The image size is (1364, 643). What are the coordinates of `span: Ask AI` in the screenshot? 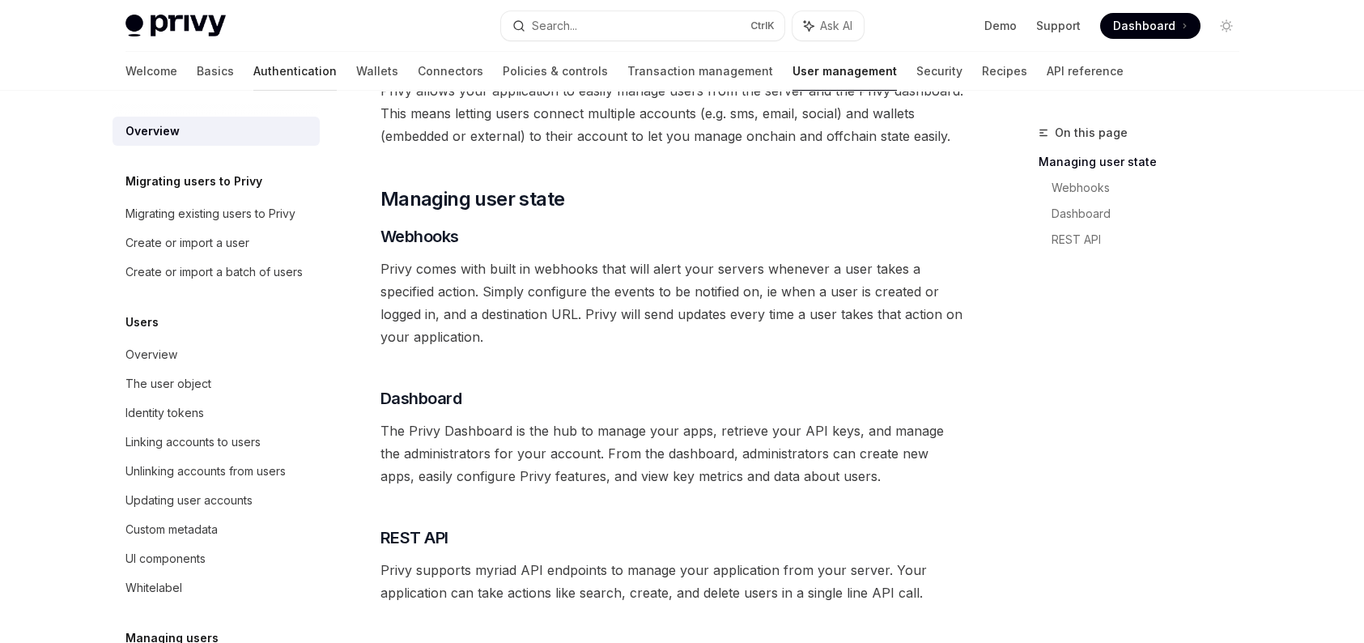 It's located at (836, 26).